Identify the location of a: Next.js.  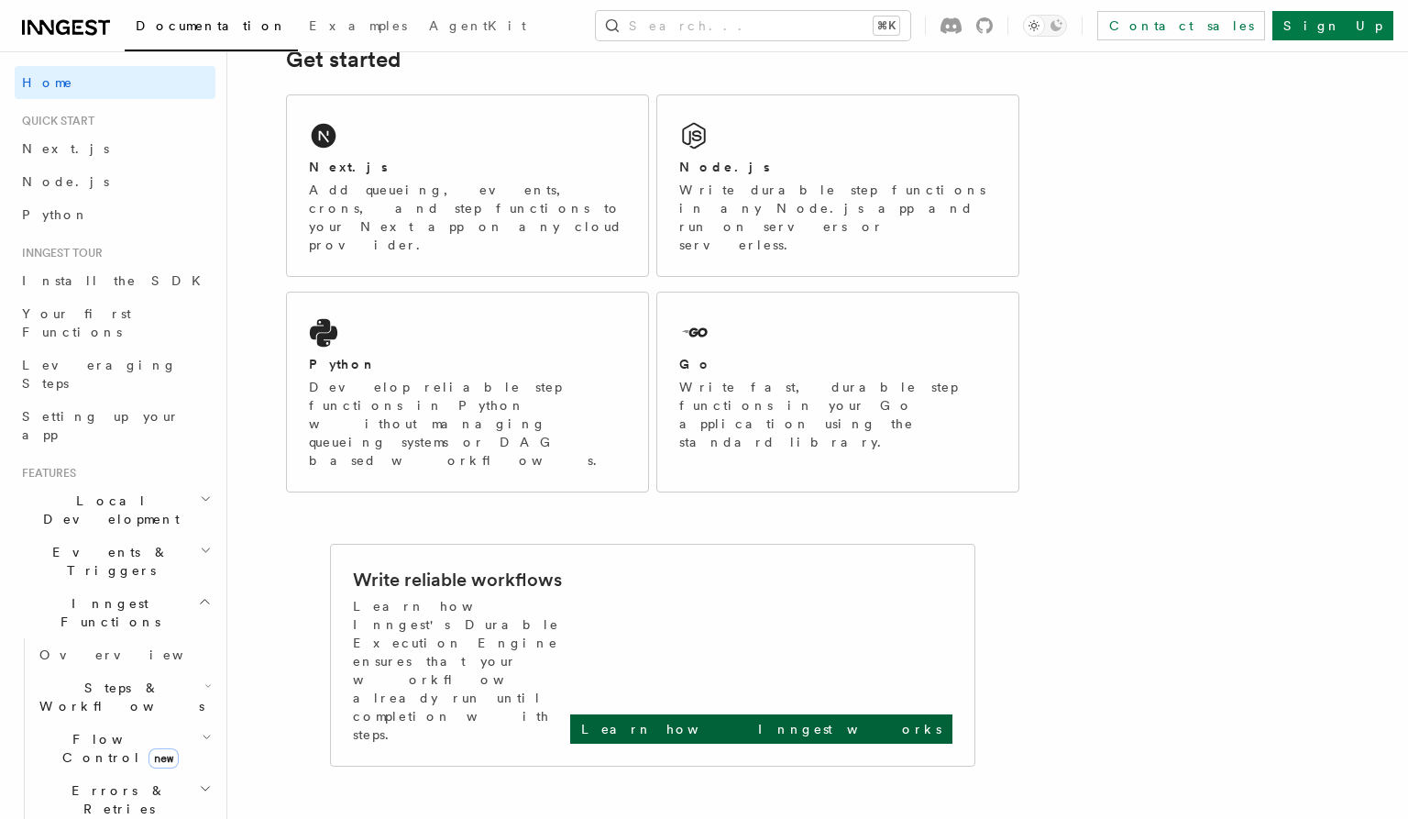
(115, 149).